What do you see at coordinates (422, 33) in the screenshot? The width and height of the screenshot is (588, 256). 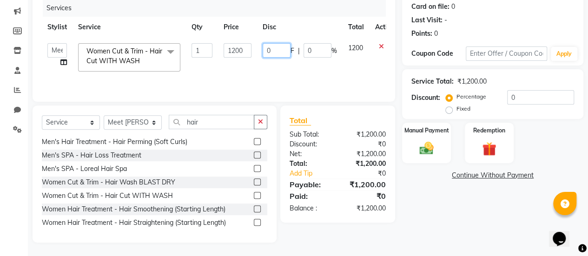 I see `div: Points:` at bounding box center [422, 33].